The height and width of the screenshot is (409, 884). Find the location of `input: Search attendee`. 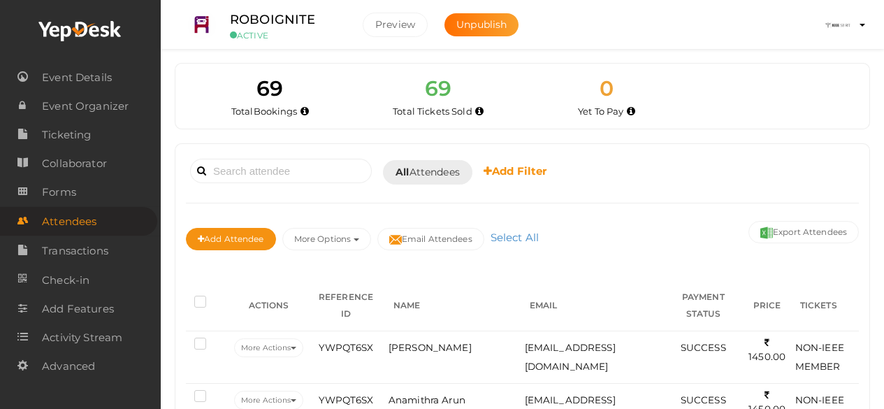

input: Search attendee is located at coordinates (281, 171).